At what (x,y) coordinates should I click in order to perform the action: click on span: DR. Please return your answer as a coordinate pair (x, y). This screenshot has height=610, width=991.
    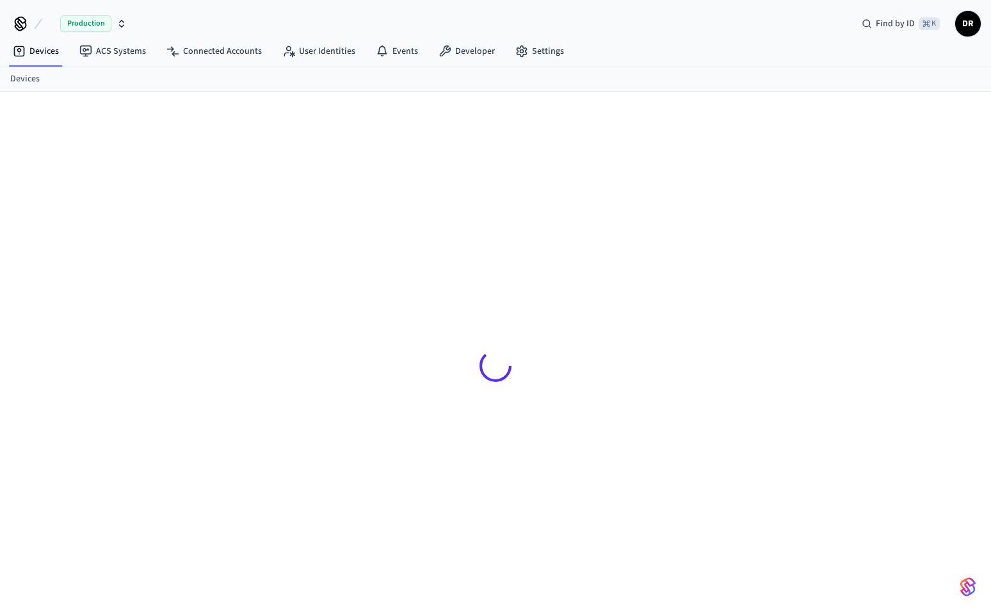
    Looking at the image, I should click on (968, 24).